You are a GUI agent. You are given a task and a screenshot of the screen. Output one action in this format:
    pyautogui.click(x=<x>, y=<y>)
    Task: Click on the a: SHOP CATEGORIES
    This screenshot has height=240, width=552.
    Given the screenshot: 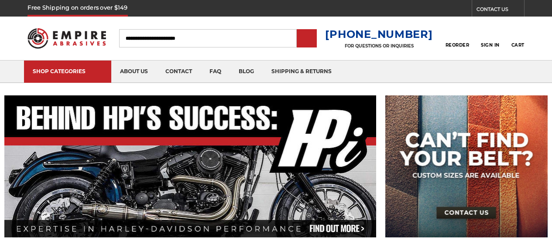 What is the action you would take?
    pyautogui.click(x=68, y=72)
    